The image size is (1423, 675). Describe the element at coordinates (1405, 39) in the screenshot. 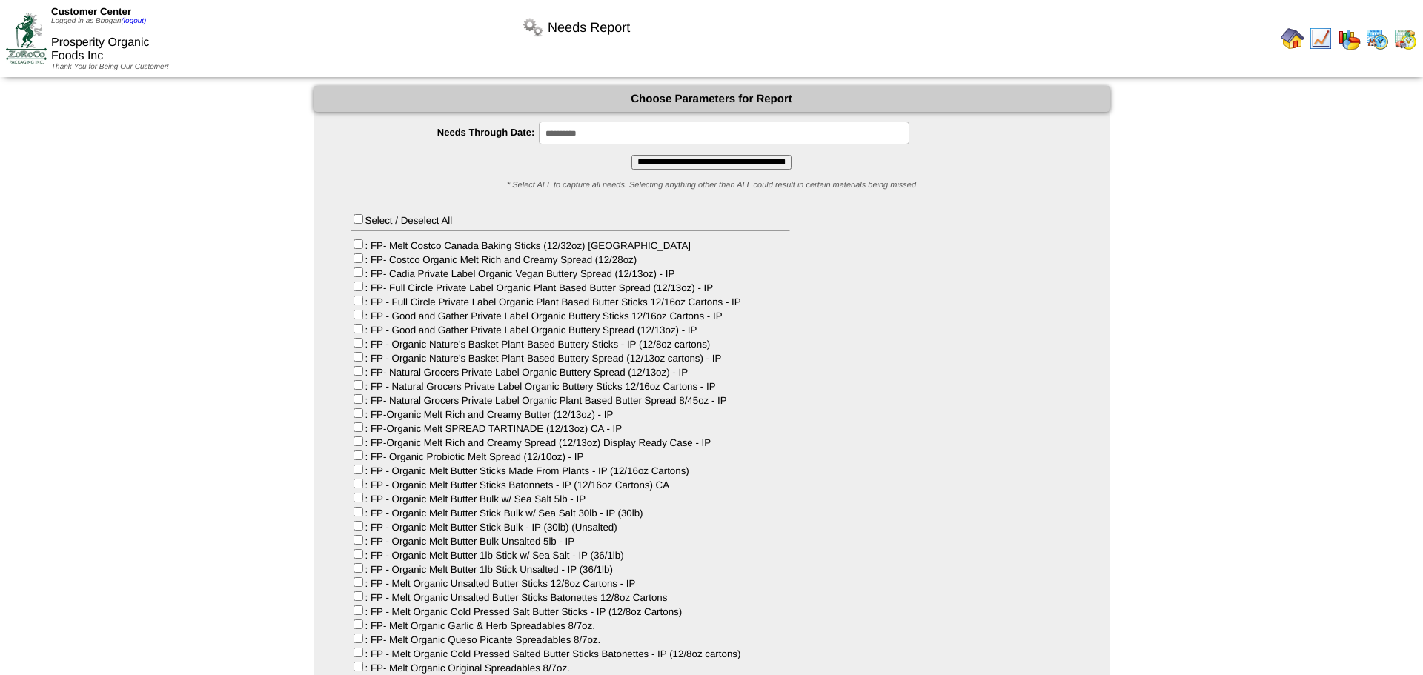

I see `img: calendarinout.gif` at that location.